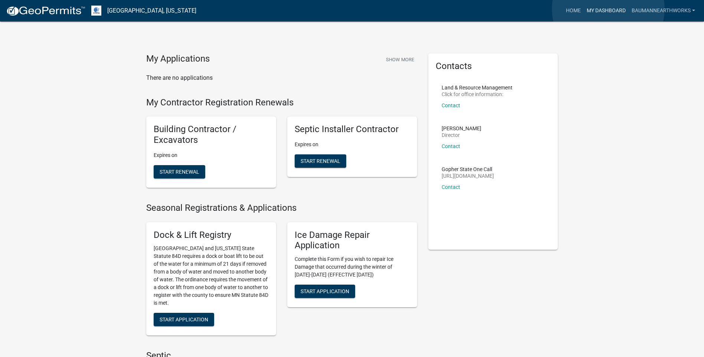 The width and height of the screenshot is (704, 357). Describe the element at coordinates (211, 135) in the screenshot. I see `h5: Building Contractor / Excavators` at that location.